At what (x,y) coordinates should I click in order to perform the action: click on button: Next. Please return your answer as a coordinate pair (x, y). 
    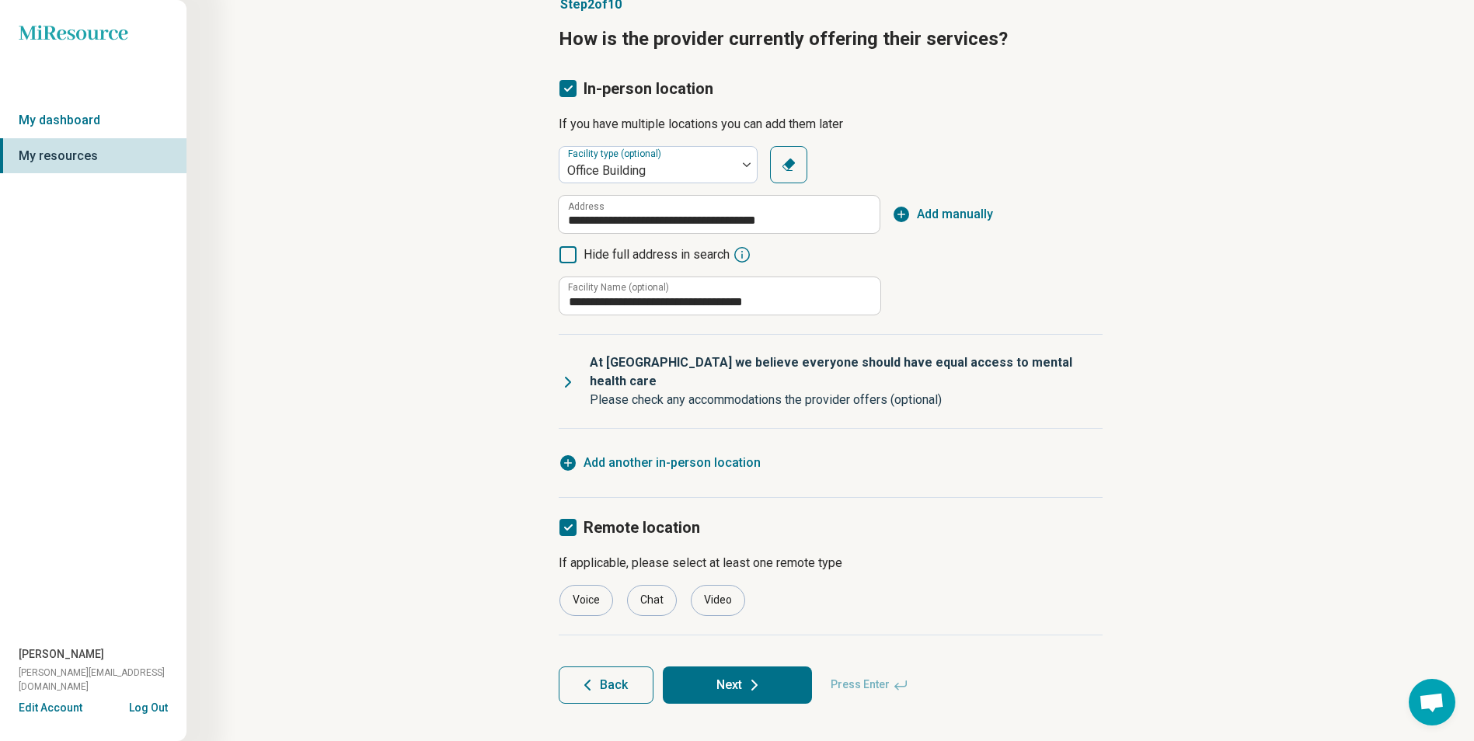
    Looking at the image, I should click on (737, 685).